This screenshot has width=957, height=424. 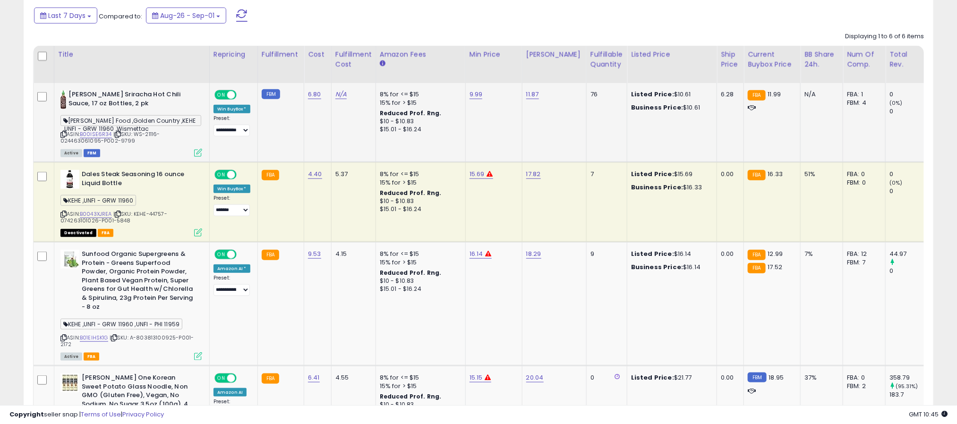 What do you see at coordinates (315, 174) in the screenshot?
I see `a: 4.40` at bounding box center [315, 174].